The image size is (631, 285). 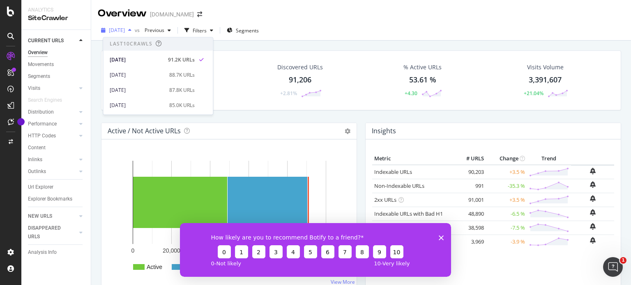 I want to click on td: 90,203, so click(x=469, y=172).